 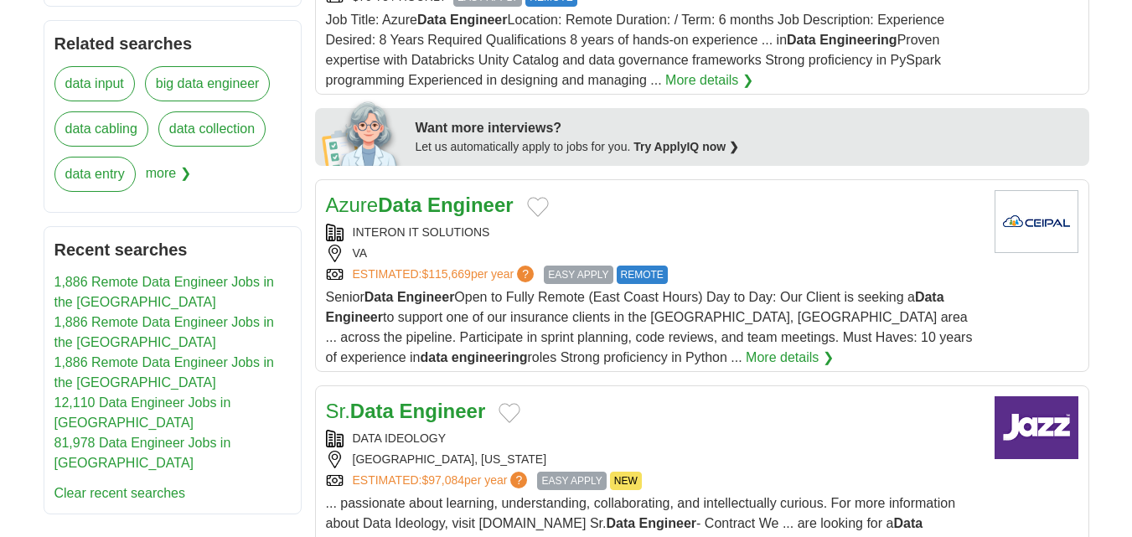 I want to click on a: data cabling, so click(x=101, y=129).